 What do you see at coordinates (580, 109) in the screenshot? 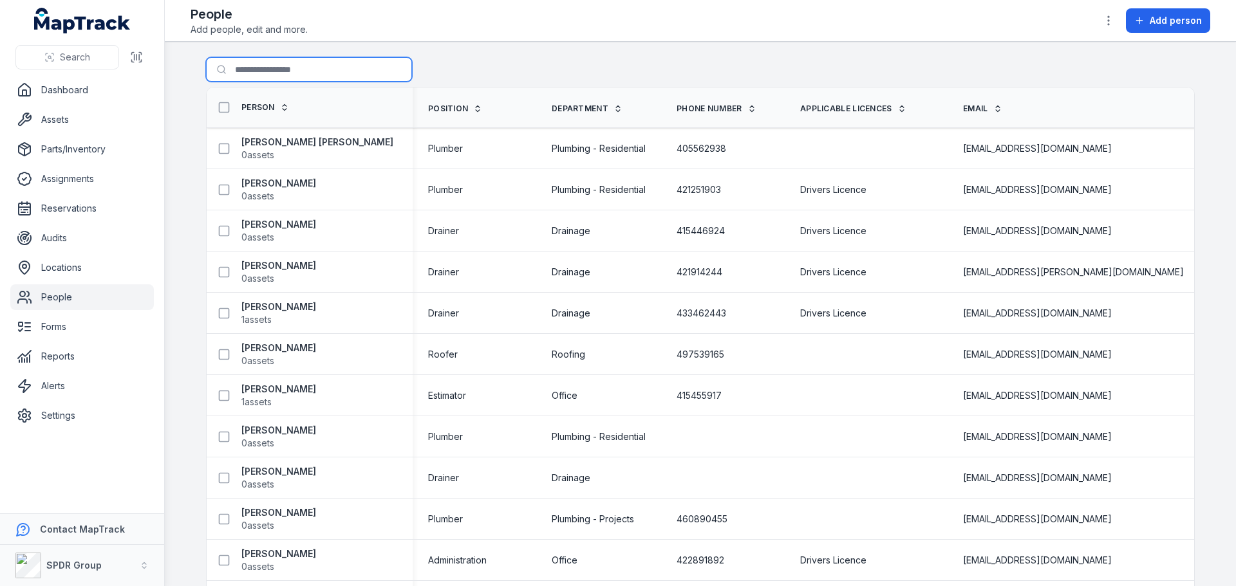
I see `span: Department` at bounding box center [580, 109].